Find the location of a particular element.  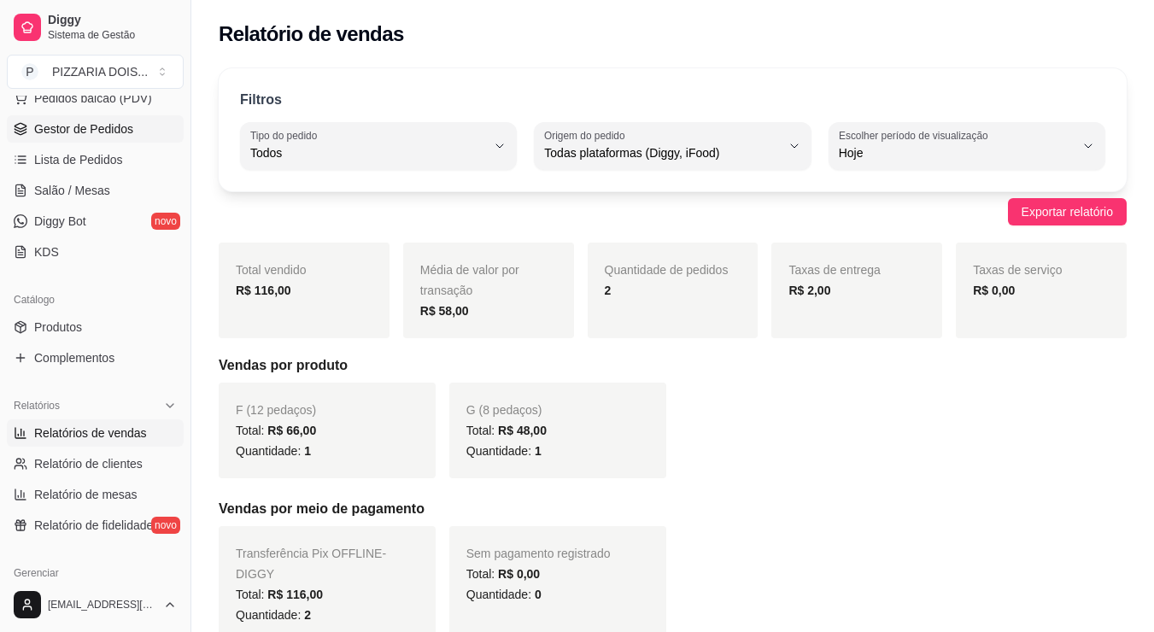

span: Hoje is located at coordinates (957, 153).